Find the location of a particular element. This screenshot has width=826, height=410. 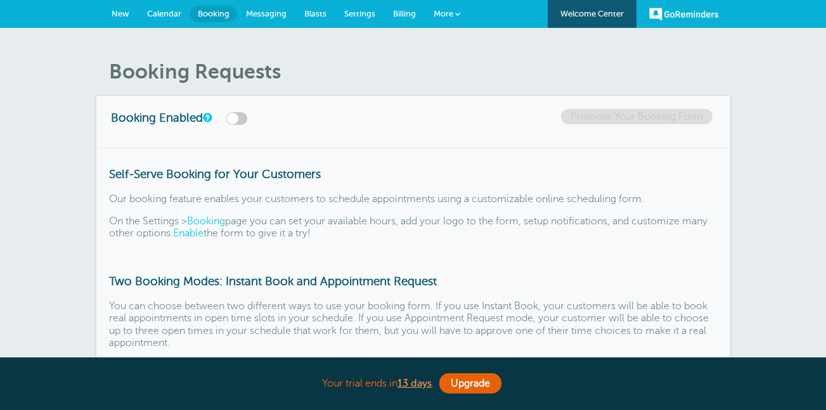

h3: Self-Serve Booking for Your Customers is located at coordinates (413, 174).